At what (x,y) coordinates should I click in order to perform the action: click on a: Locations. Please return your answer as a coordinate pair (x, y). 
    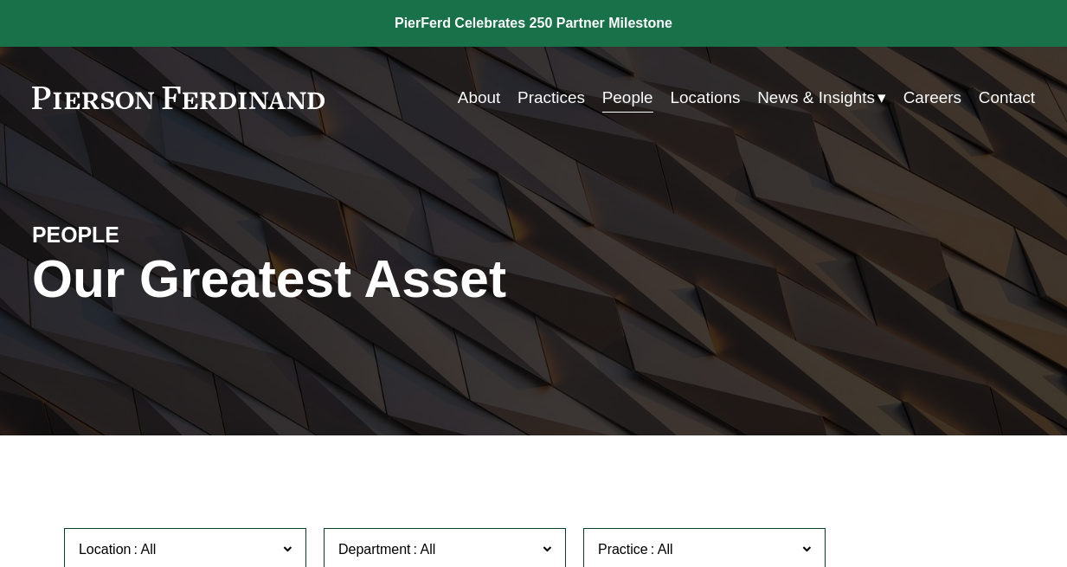
    Looking at the image, I should click on (705, 98).